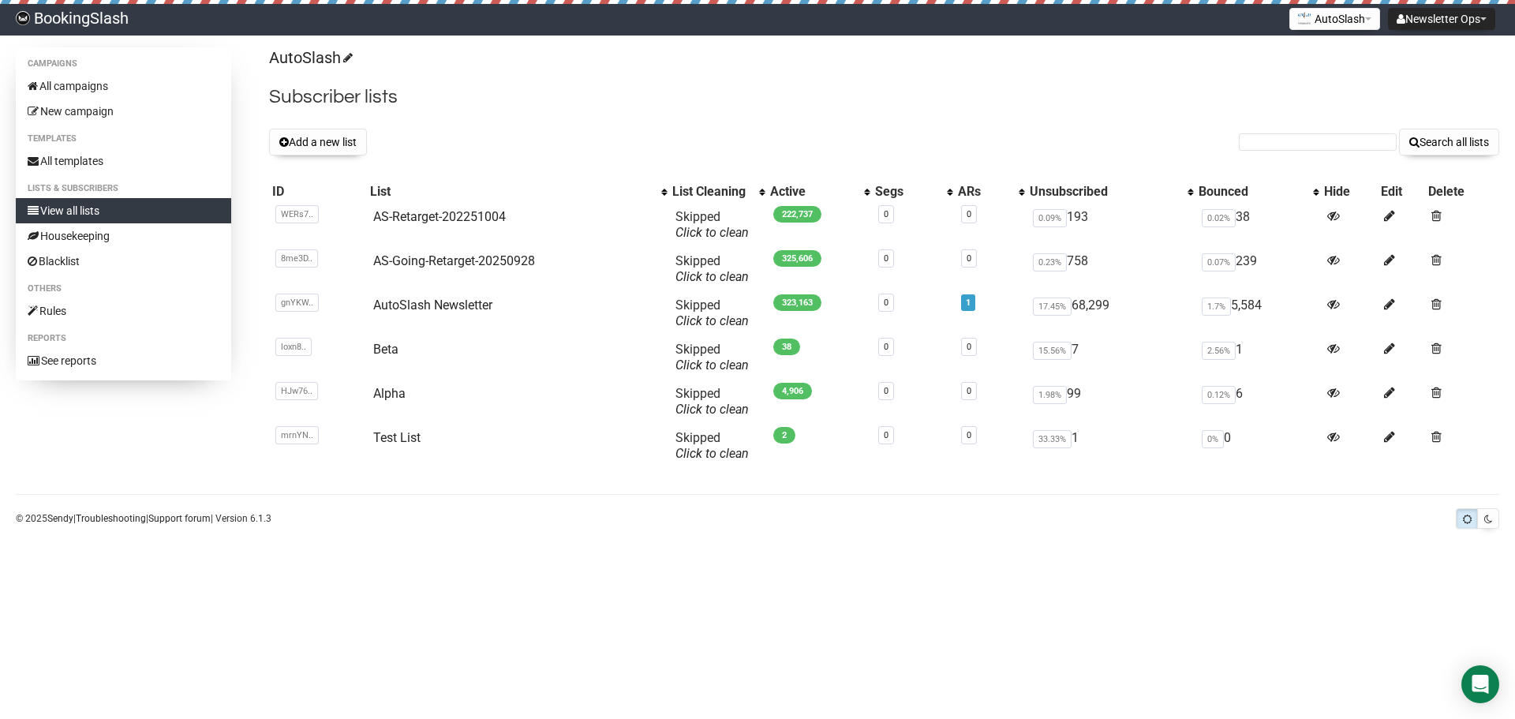 This screenshot has width=1515, height=719. Describe the element at coordinates (1462, 192) in the screenshot. I see `th: Delete: No sort applied, sorting is disabled` at that location.